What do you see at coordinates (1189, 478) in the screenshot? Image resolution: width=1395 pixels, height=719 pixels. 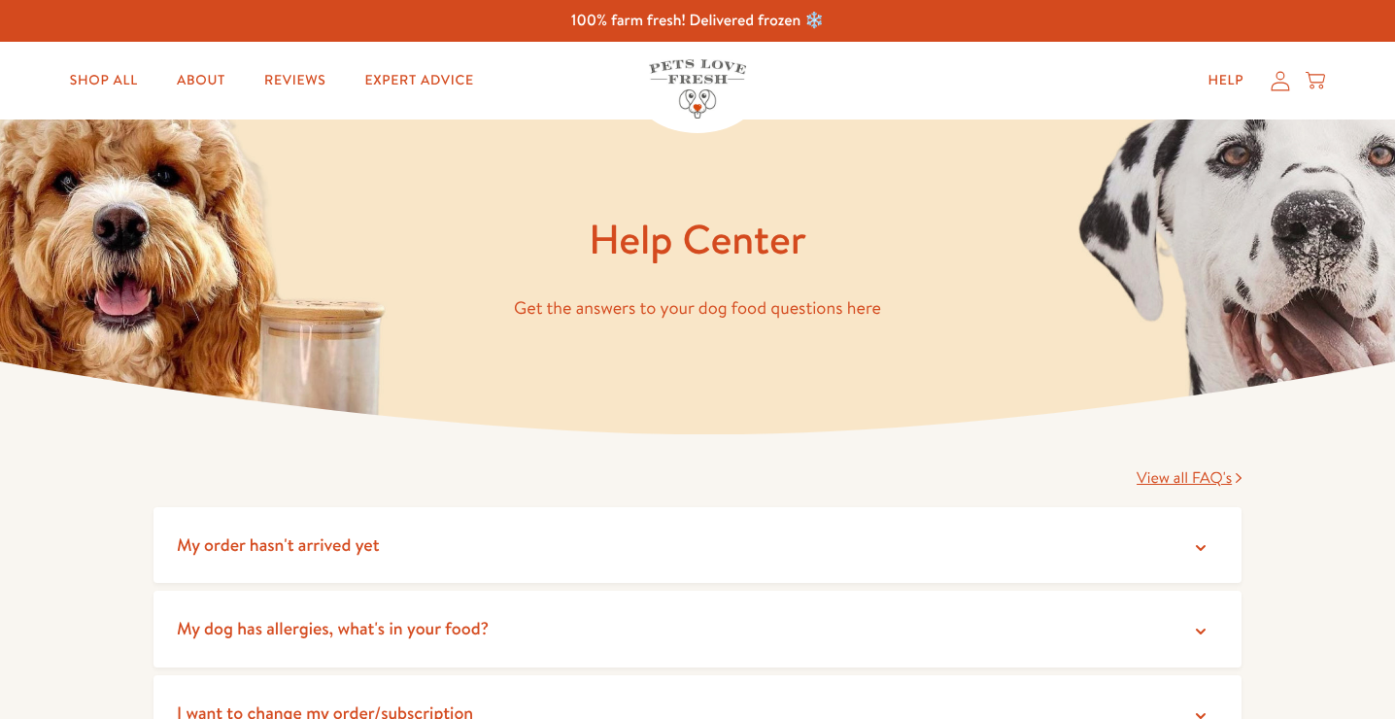 I see `a: View all FAQ's` at bounding box center [1189, 478].